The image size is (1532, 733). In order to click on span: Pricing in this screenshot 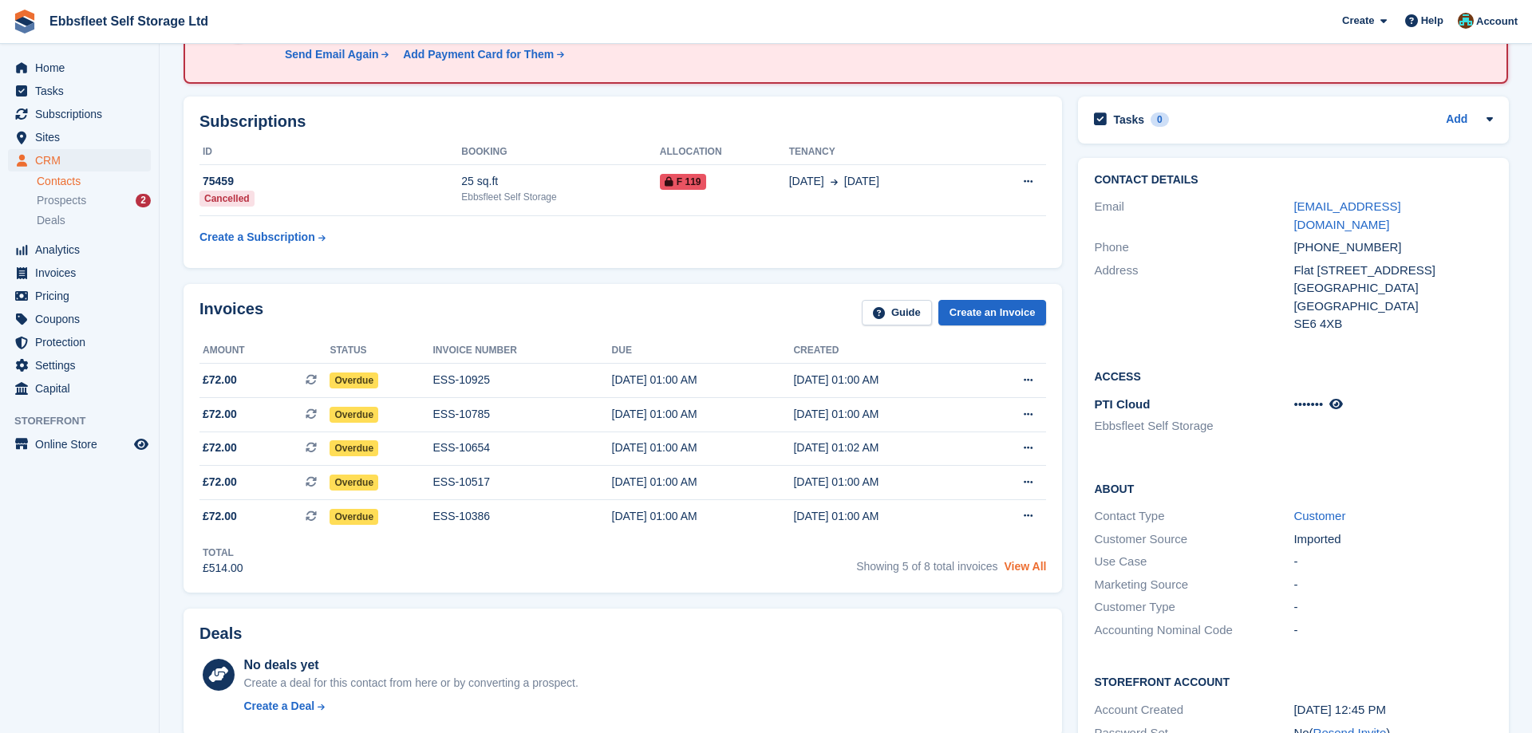, I will do `click(83, 296)`.